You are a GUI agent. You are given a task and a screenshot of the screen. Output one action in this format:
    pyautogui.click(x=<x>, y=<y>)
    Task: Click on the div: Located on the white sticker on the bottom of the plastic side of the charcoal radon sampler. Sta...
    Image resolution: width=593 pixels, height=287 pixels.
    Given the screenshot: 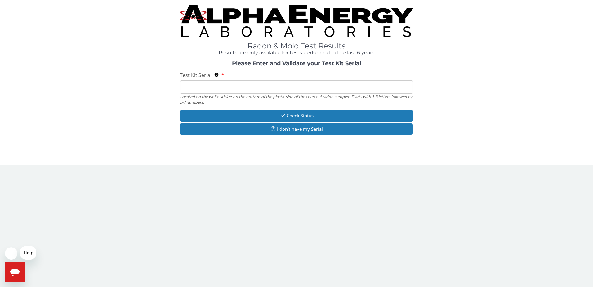 What is the action you would take?
    pyautogui.click(x=297, y=99)
    